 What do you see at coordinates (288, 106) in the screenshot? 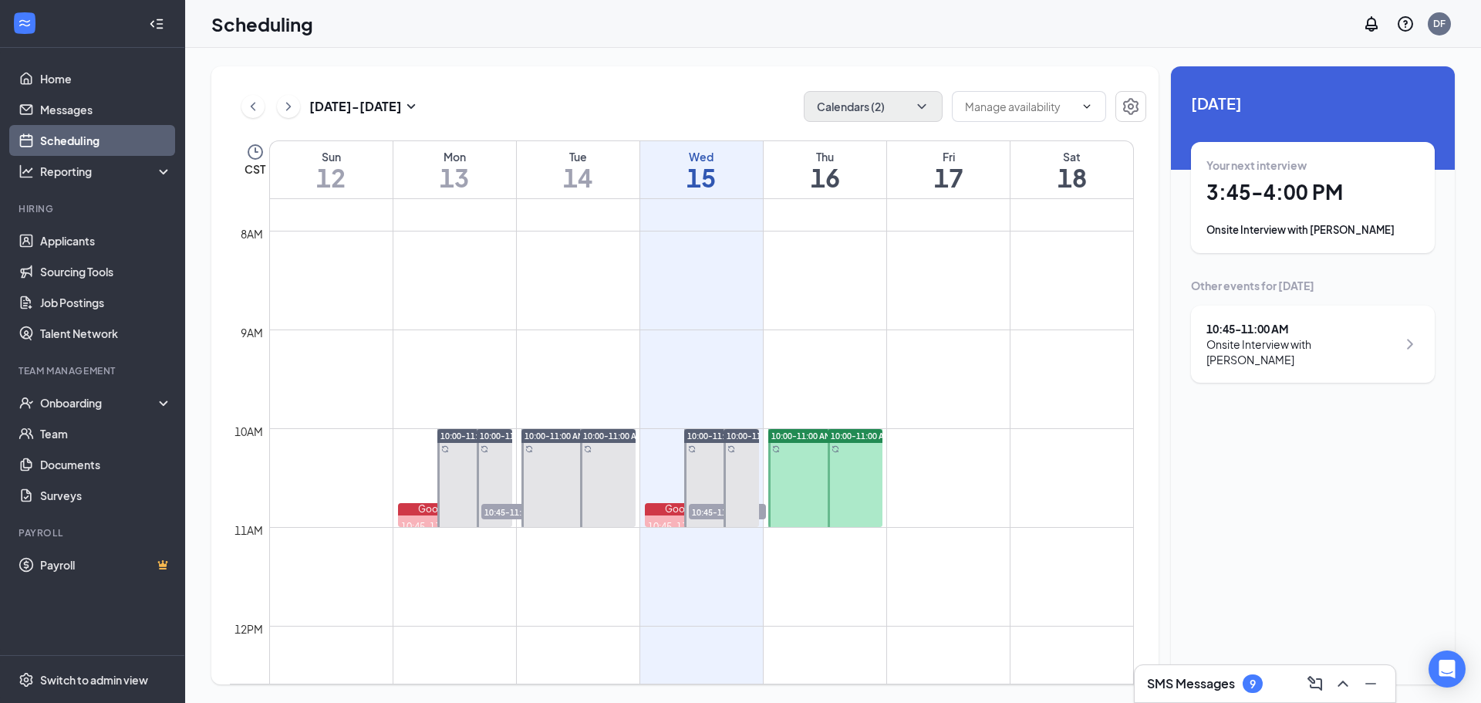
I see `button: ChevronRight` at bounding box center [288, 106].